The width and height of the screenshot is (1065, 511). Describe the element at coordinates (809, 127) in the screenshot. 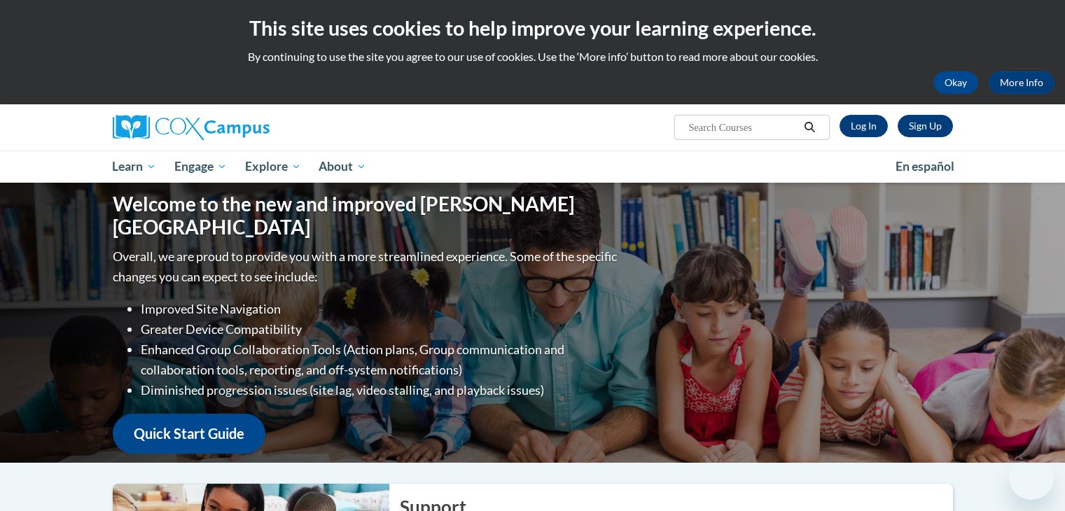

I see `button: Search` at that location.